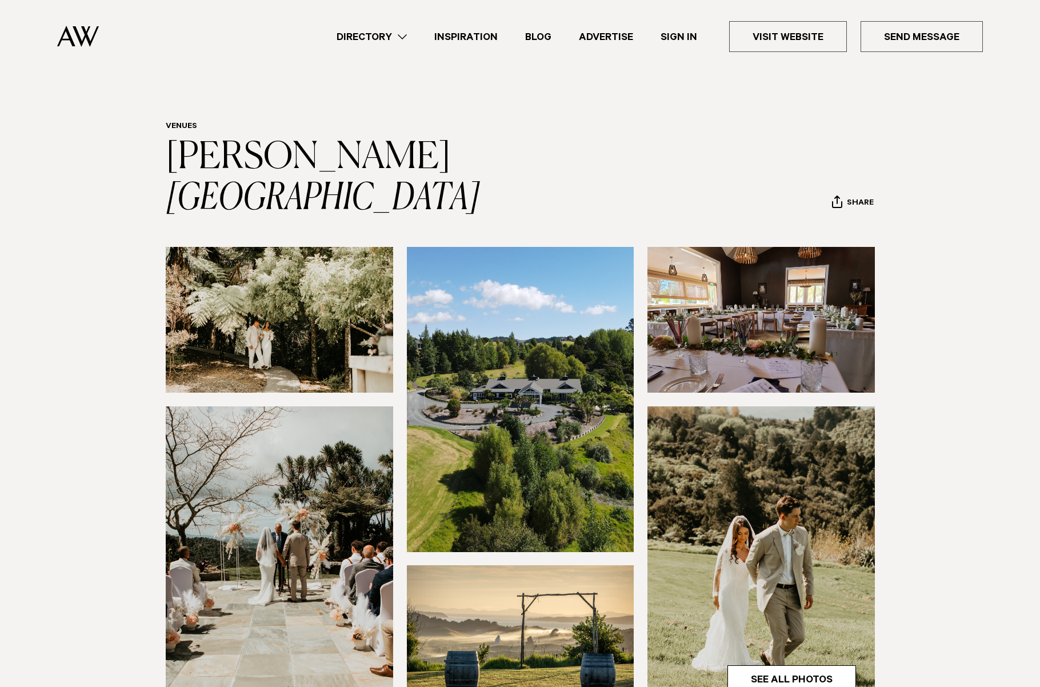 This screenshot has height=687, width=1040. Describe the element at coordinates (371, 37) in the screenshot. I see `a: Directory` at that location.